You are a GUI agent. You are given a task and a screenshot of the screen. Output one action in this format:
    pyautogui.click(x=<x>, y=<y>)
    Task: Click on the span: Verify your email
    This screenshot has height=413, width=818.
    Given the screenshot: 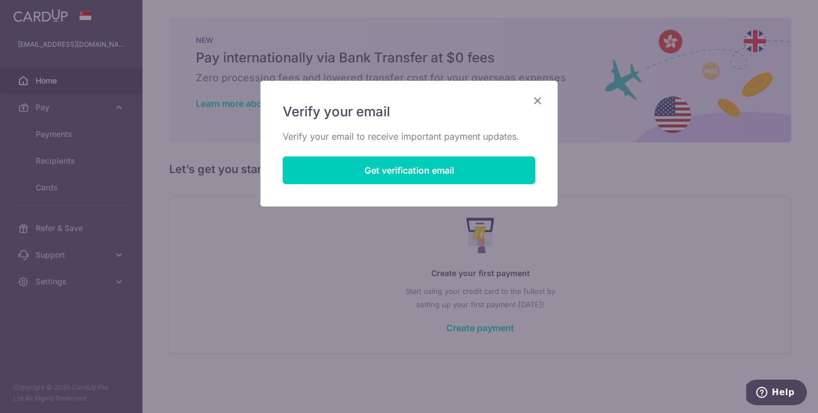 What is the action you would take?
    pyautogui.click(x=336, y=112)
    